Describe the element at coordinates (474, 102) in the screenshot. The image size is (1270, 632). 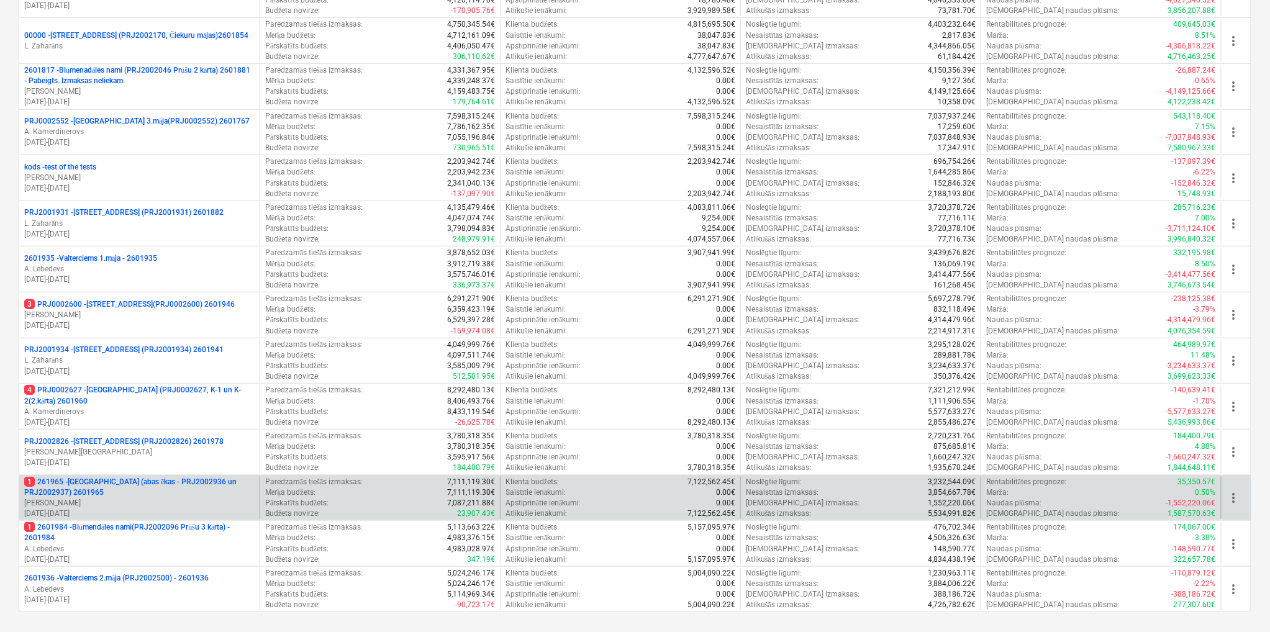
I see `p: 179,764.61€` at that location.